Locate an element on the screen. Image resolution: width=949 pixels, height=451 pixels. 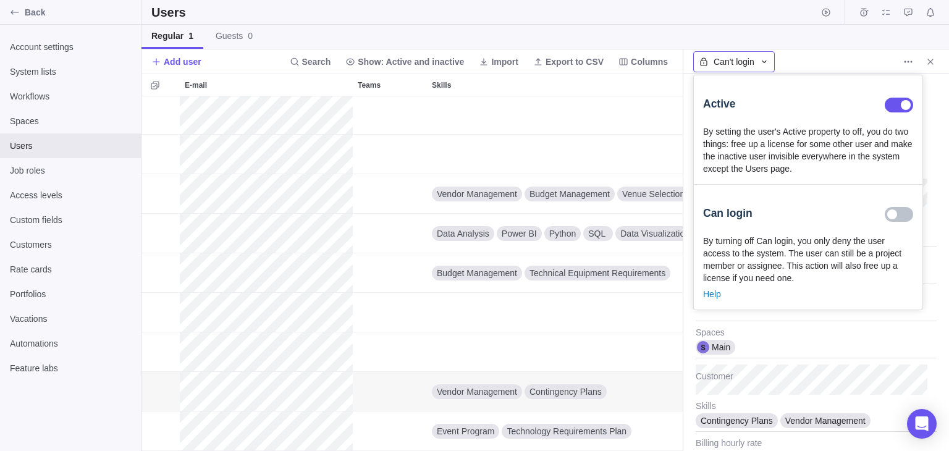
a: Help is located at coordinates (808, 298).